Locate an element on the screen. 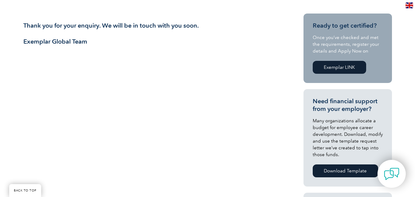 The height and width of the screenshot is (197, 415). a: BACK TO TOP is located at coordinates (25, 191).